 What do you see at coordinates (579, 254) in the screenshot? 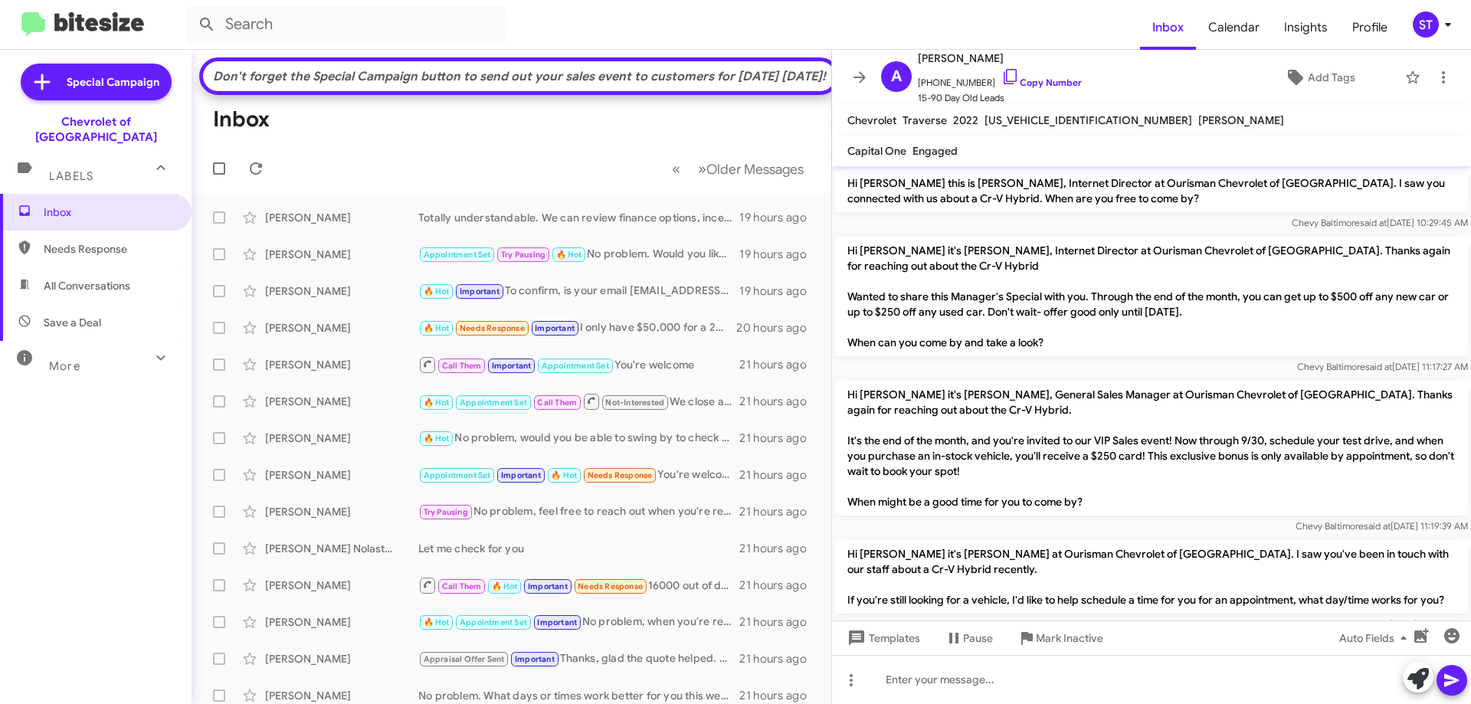
I see `div: No problem. Would you like to schedule a follow up appointment?` at bounding box center [579, 254].